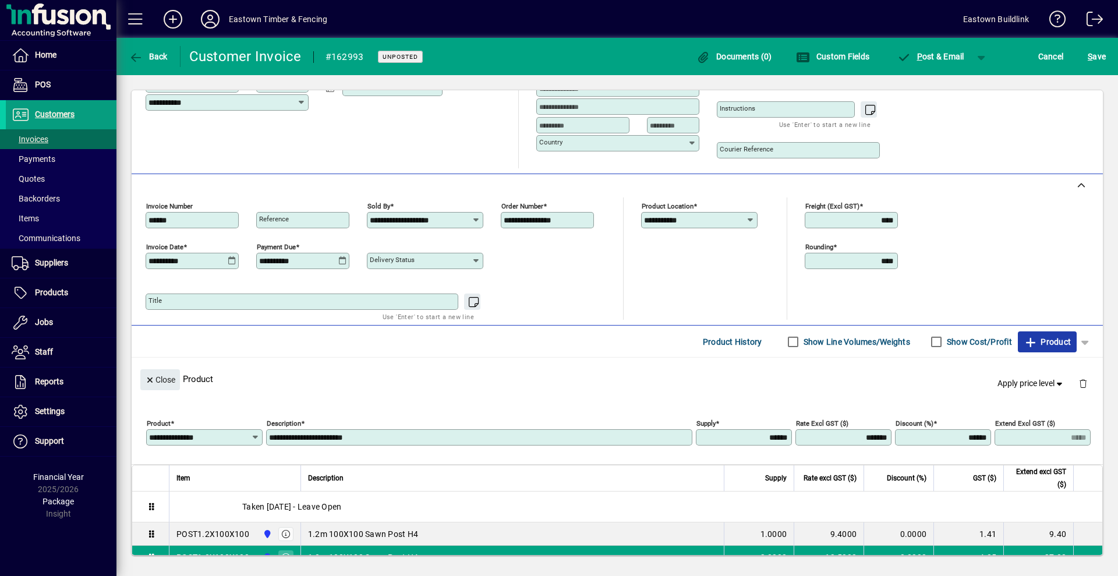  I want to click on label: Show Cost/Profit, so click(979, 342).